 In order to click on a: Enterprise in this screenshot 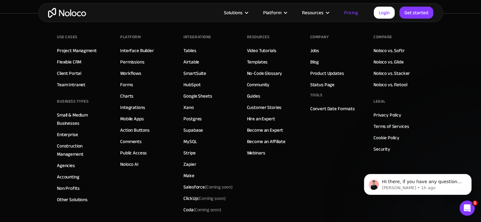, I will do `click(67, 135)`.